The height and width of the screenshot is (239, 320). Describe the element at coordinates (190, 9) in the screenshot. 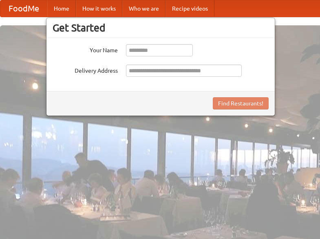

I see `a: Recipe videos` at that location.